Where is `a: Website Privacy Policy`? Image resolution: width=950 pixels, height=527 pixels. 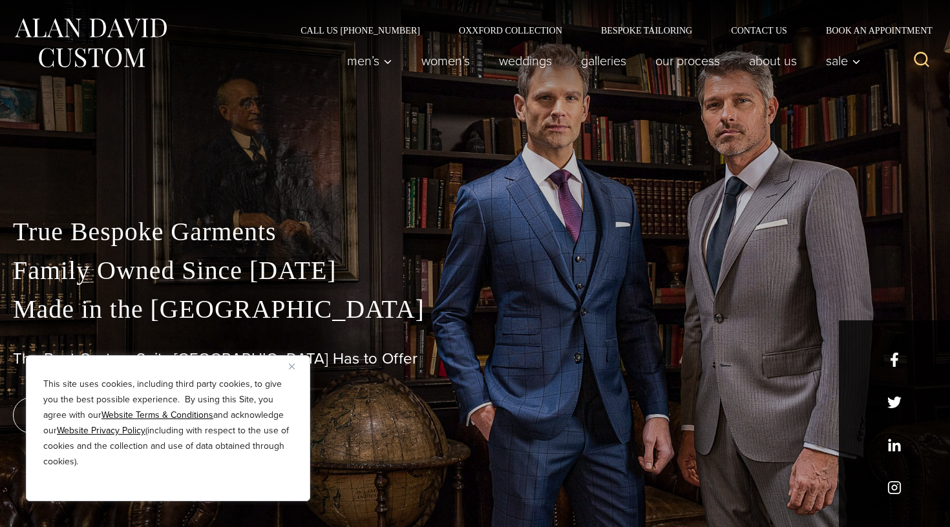
a: Website Privacy Policy is located at coordinates (101, 431).